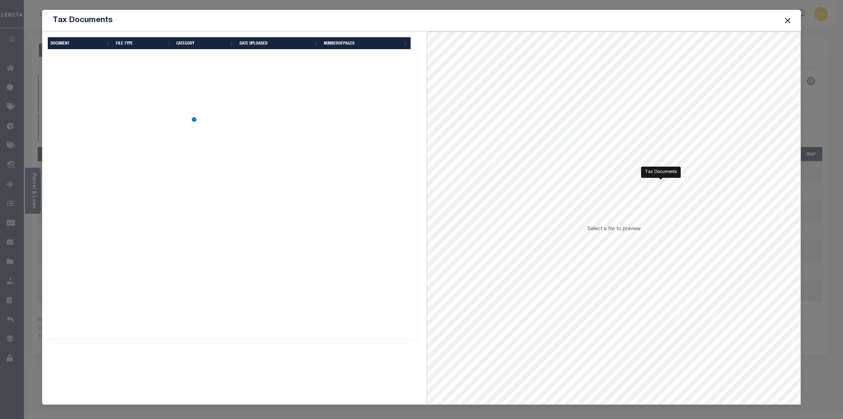 The height and width of the screenshot is (419, 843). I want to click on th: CATEGORY, so click(205, 43).